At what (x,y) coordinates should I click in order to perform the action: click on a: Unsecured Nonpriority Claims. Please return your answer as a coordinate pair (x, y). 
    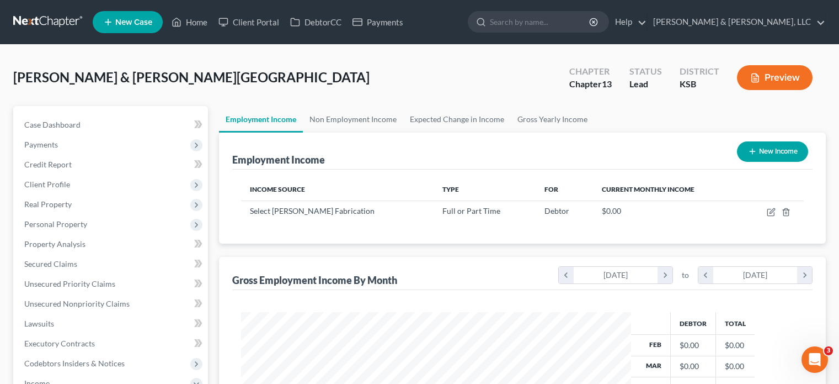
    Looking at the image, I should click on (111, 304).